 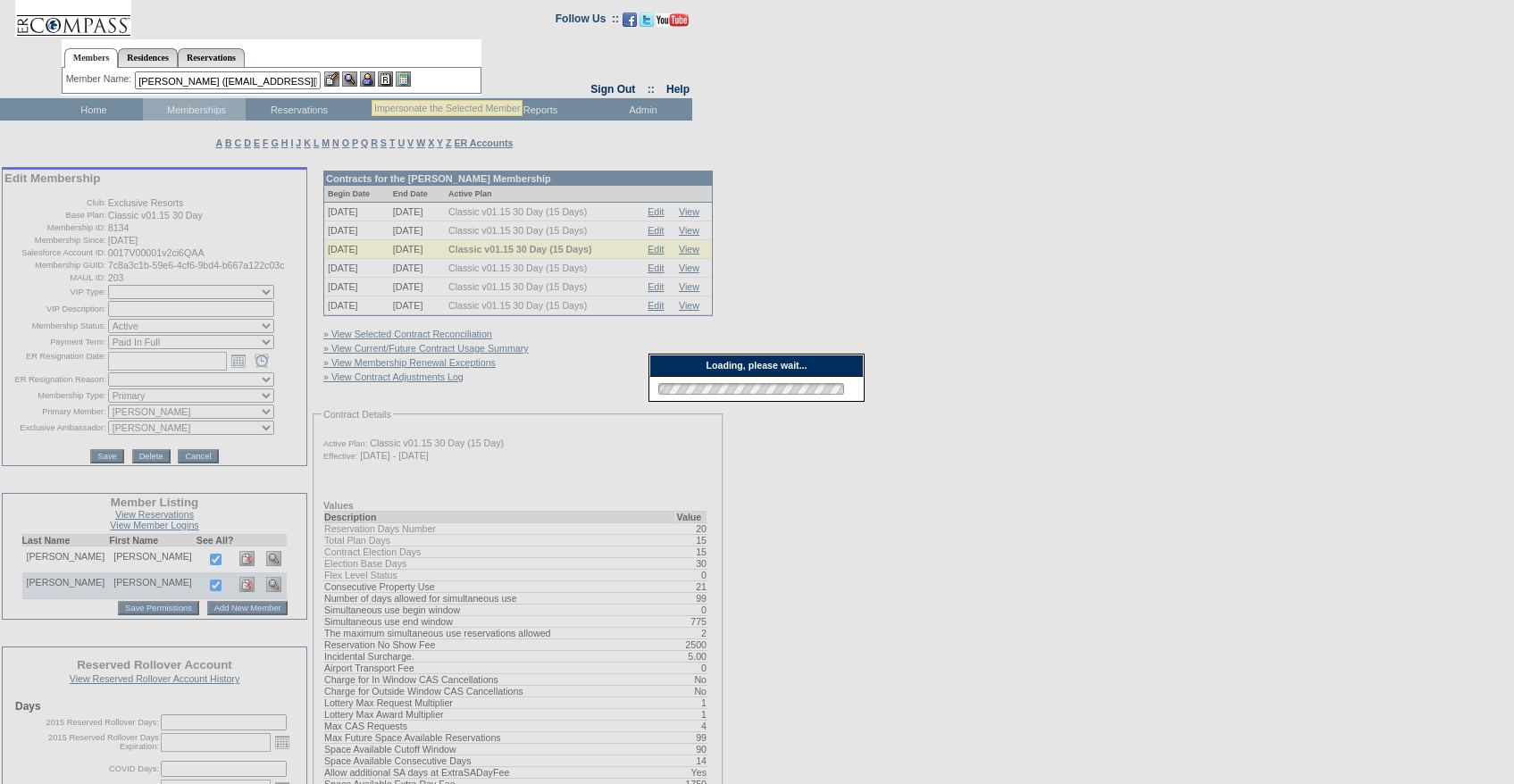 What do you see at coordinates (211, 57) in the screenshot?
I see `a: Reservations` at bounding box center [211, 57].